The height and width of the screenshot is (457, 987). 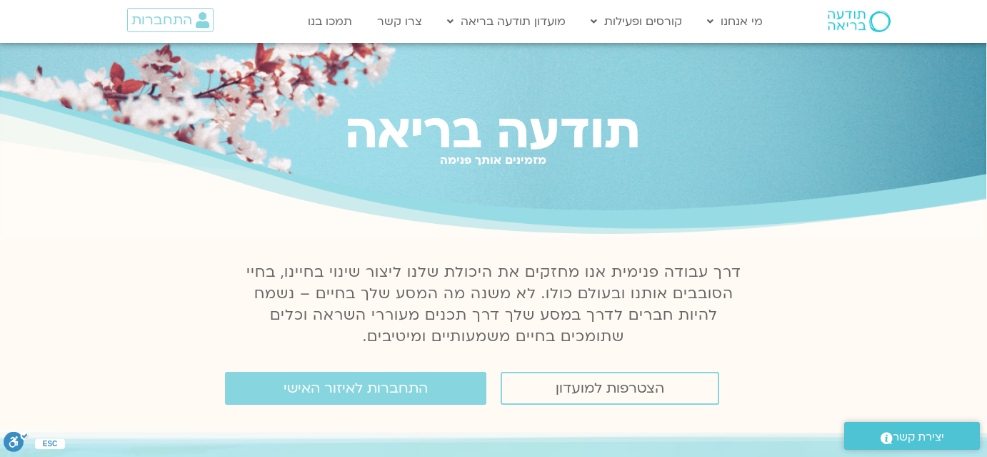 What do you see at coordinates (170, 20) in the screenshot?
I see `a: התחברות` at bounding box center [170, 20].